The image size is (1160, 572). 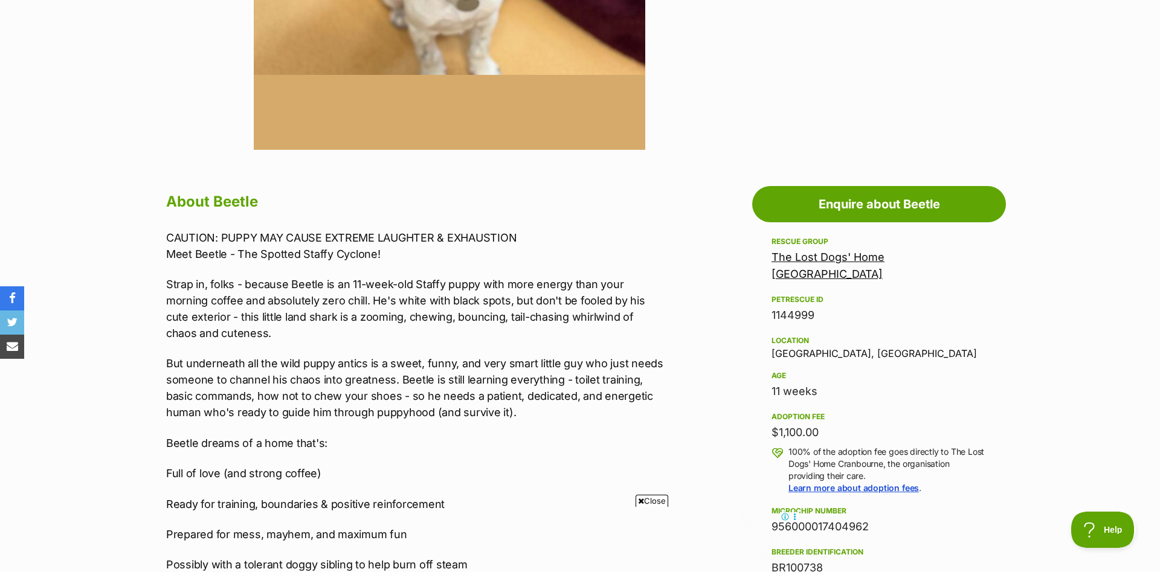 What do you see at coordinates (854, 488) in the screenshot?
I see `a: Learn more about adoption fees` at bounding box center [854, 488].